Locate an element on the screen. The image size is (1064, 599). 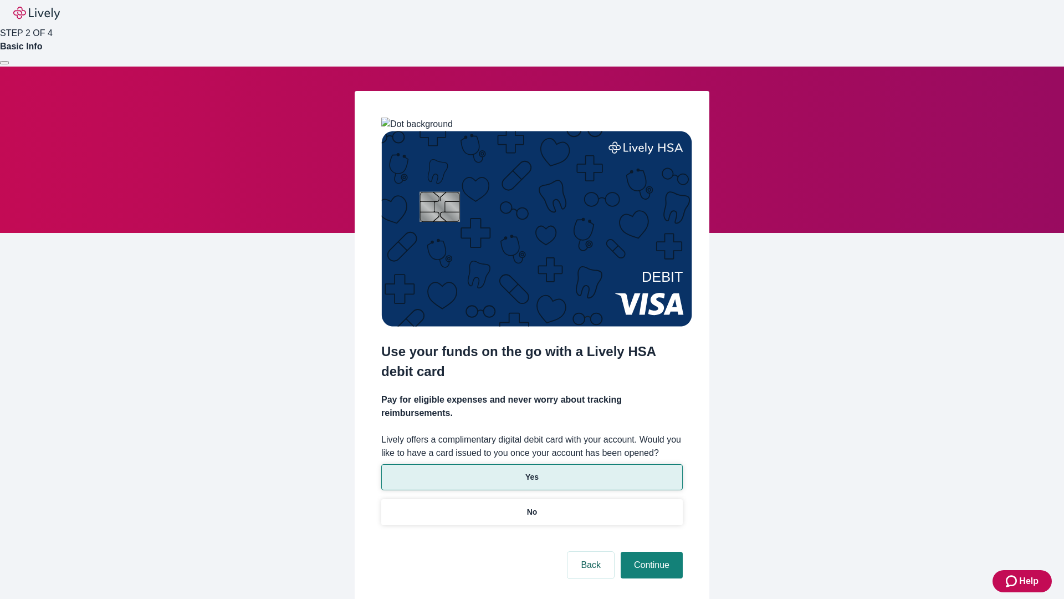
p: No is located at coordinates (532, 512).